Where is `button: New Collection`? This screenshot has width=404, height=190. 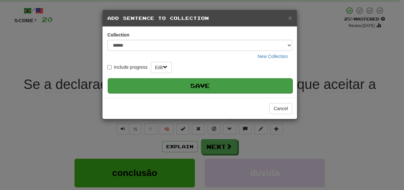
button: New Collection is located at coordinates (272, 56).